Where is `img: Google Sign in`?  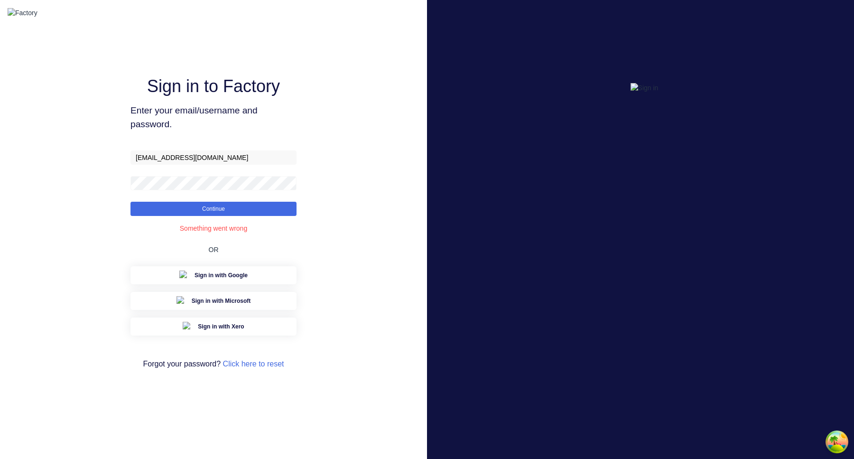 img: Google Sign in is located at coordinates (184, 275).